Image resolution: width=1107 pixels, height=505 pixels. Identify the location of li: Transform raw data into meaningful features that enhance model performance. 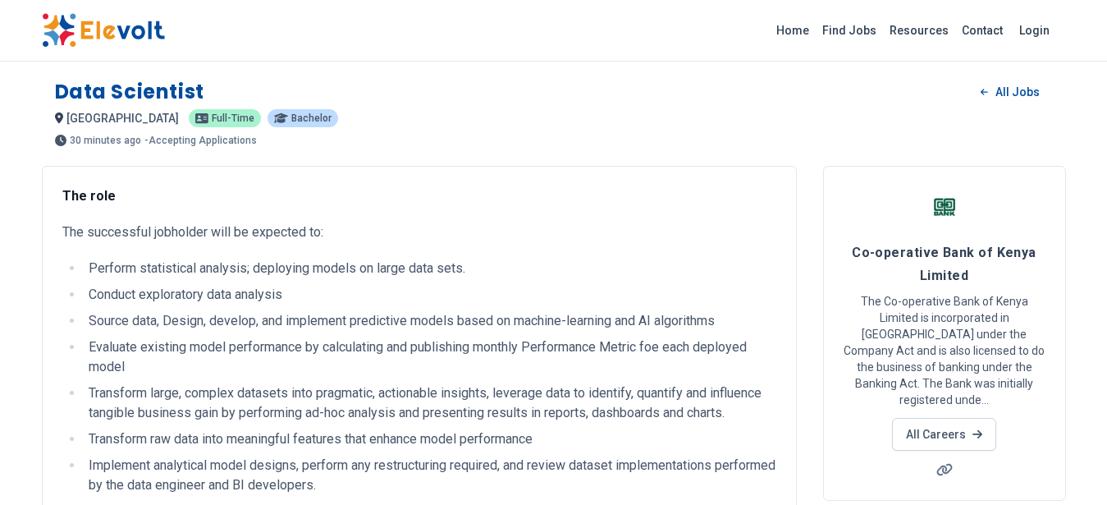
(430, 439).